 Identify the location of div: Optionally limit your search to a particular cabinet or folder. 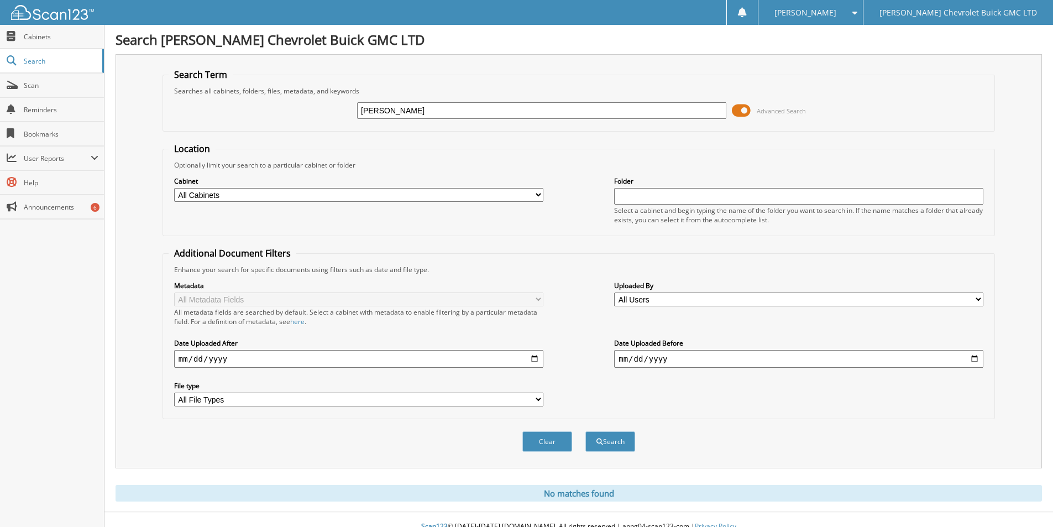
(579, 165).